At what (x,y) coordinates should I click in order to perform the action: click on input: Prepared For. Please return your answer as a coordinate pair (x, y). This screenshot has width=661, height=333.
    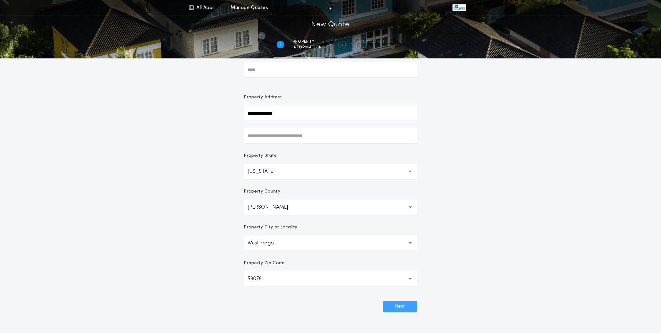
    Looking at the image, I should click on (331, 70).